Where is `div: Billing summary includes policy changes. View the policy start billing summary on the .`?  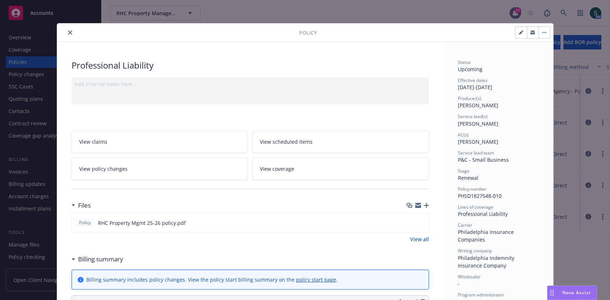
div: Billing summary includes policy changes. View the policy start billing summary on the . is located at coordinates (212, 280).